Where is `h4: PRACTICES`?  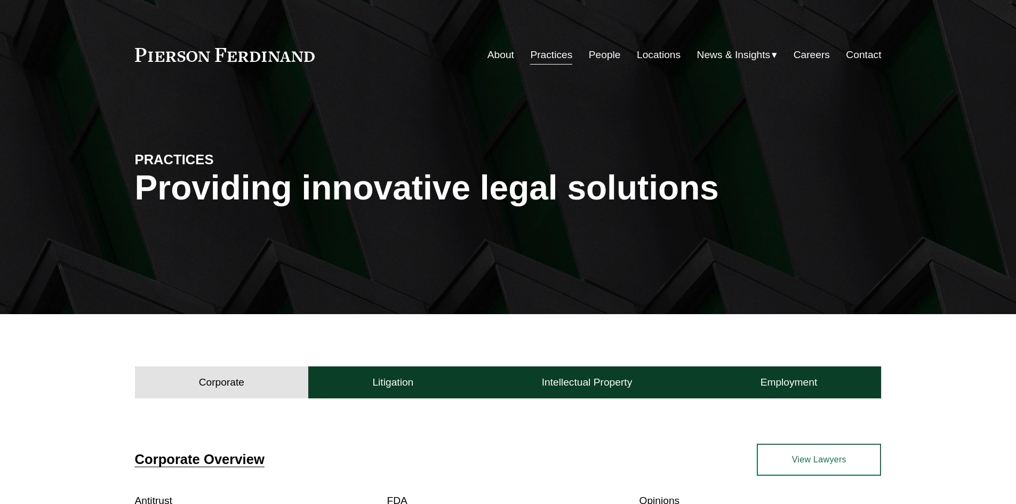
h4: PRACTICES is located at coordinates (228, 159).